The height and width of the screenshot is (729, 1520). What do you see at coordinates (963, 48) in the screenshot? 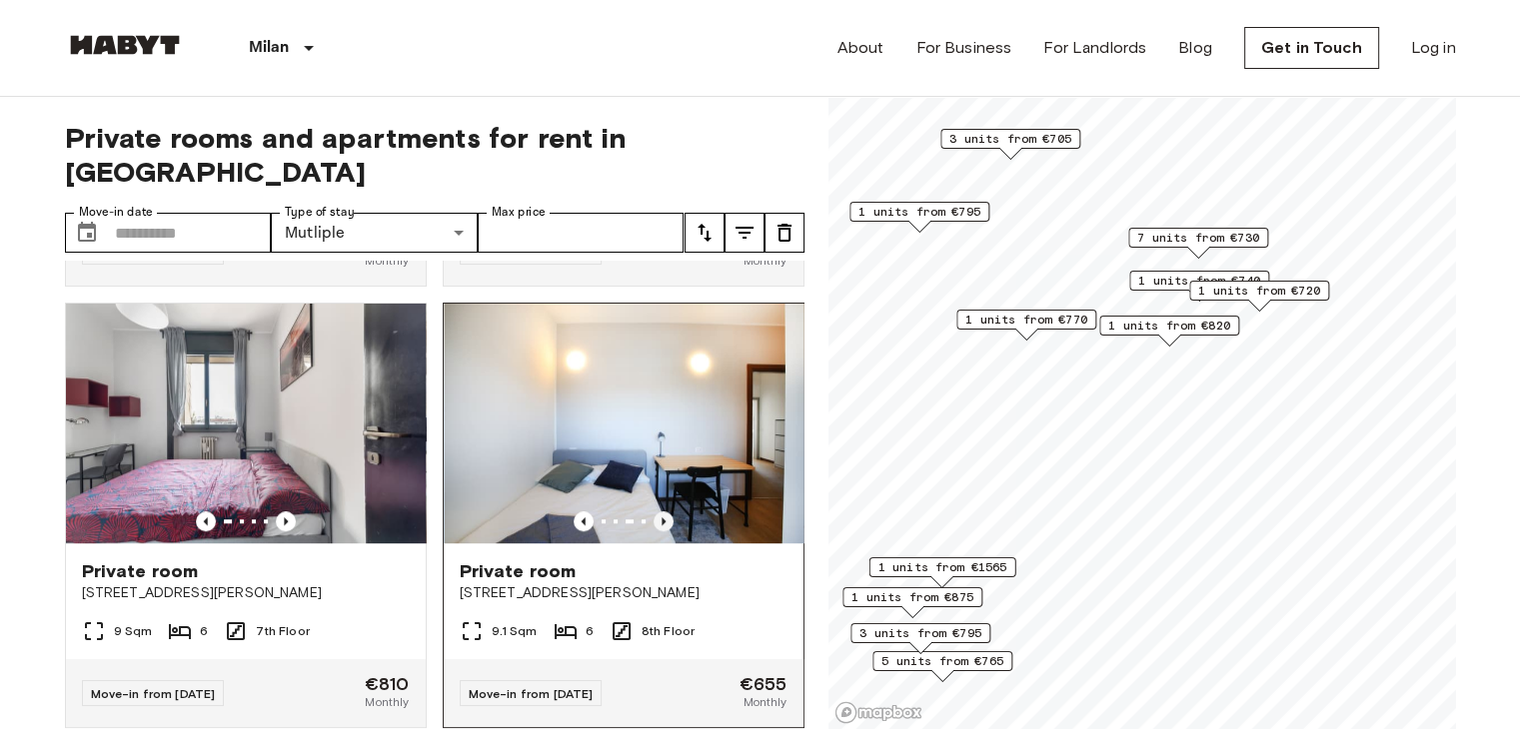
I see `a: For Business` at bounding box center [963, 48].